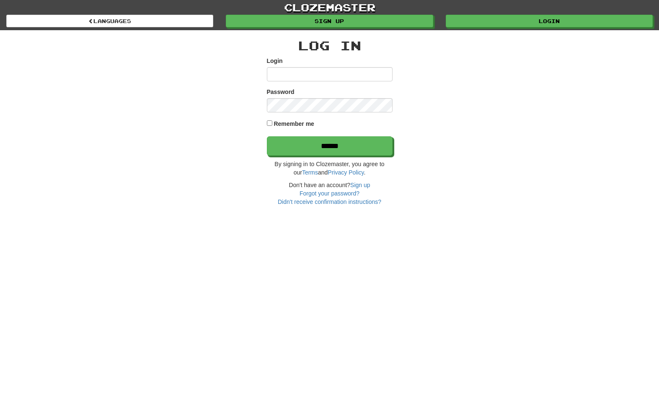 This screenshot has width=659, height=417. I want to click on a: Login, so click(549, 21).